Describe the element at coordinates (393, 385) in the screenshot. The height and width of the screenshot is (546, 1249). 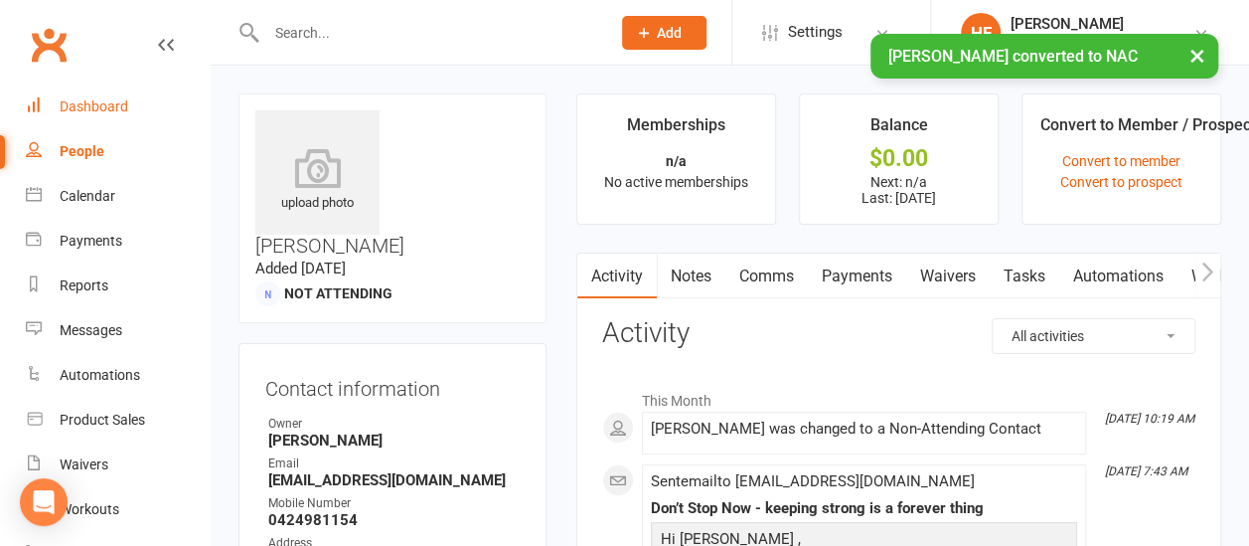
I see `h3: Contact information` at that location.